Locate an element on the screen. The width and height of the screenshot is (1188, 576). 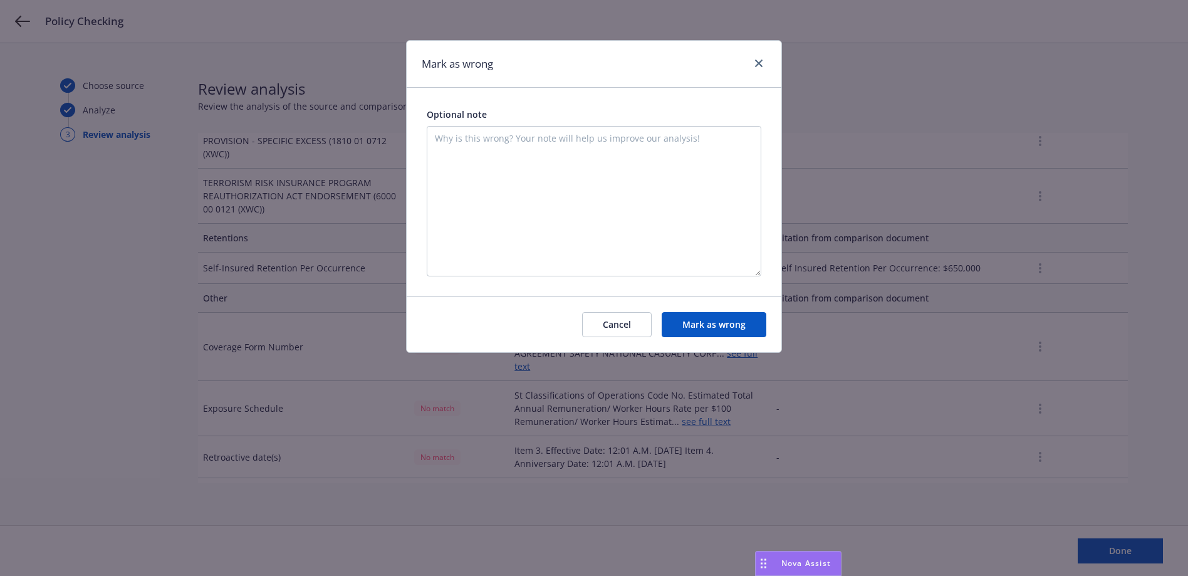
button: Cancel is located at coordinates (617, 325).